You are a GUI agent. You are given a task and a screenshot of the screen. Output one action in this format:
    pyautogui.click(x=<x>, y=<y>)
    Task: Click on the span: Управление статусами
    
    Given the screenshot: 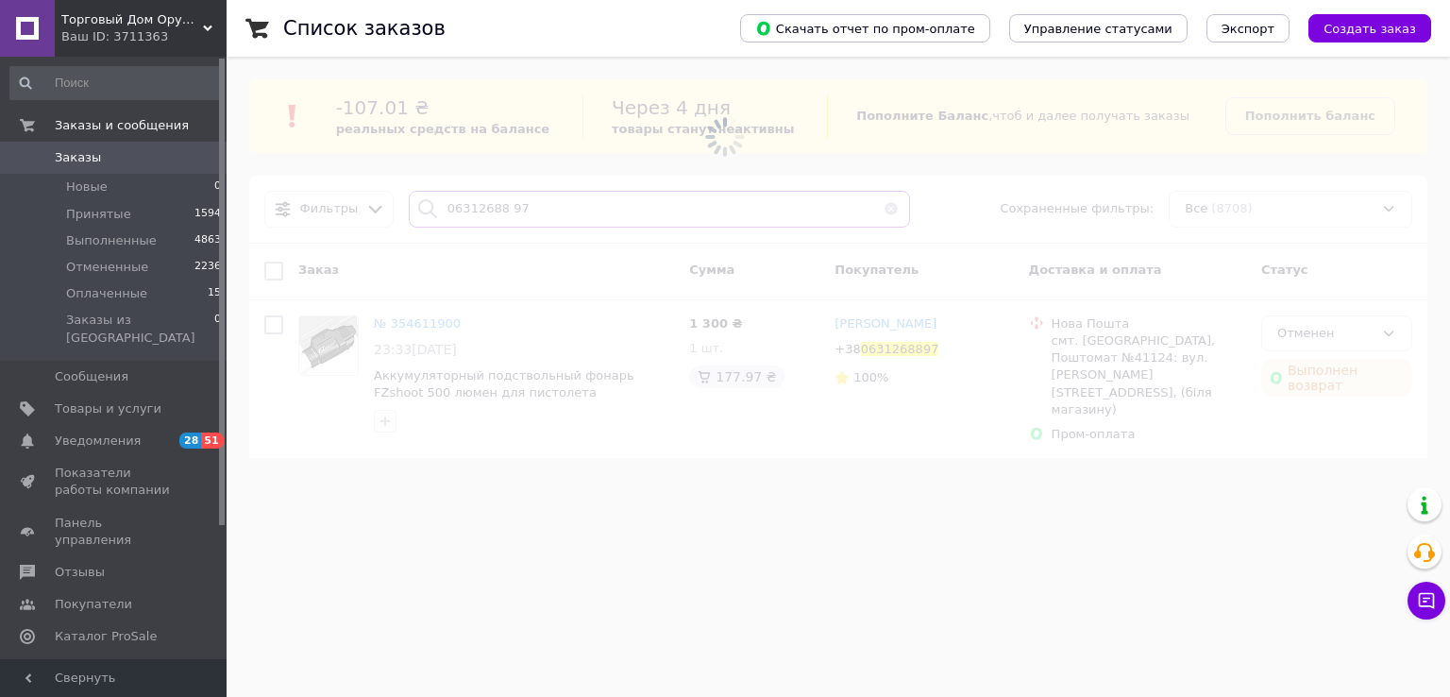 What is the action you would take?
    pyautogui.click(x=1098, y=28)
    